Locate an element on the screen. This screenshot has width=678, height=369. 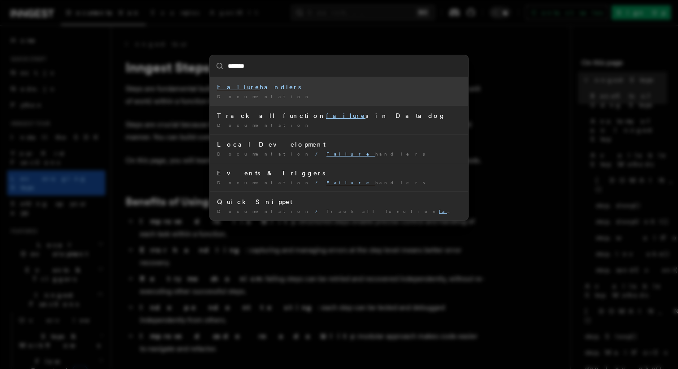
div: Events & Triggers is located at coordinates (339, 173).